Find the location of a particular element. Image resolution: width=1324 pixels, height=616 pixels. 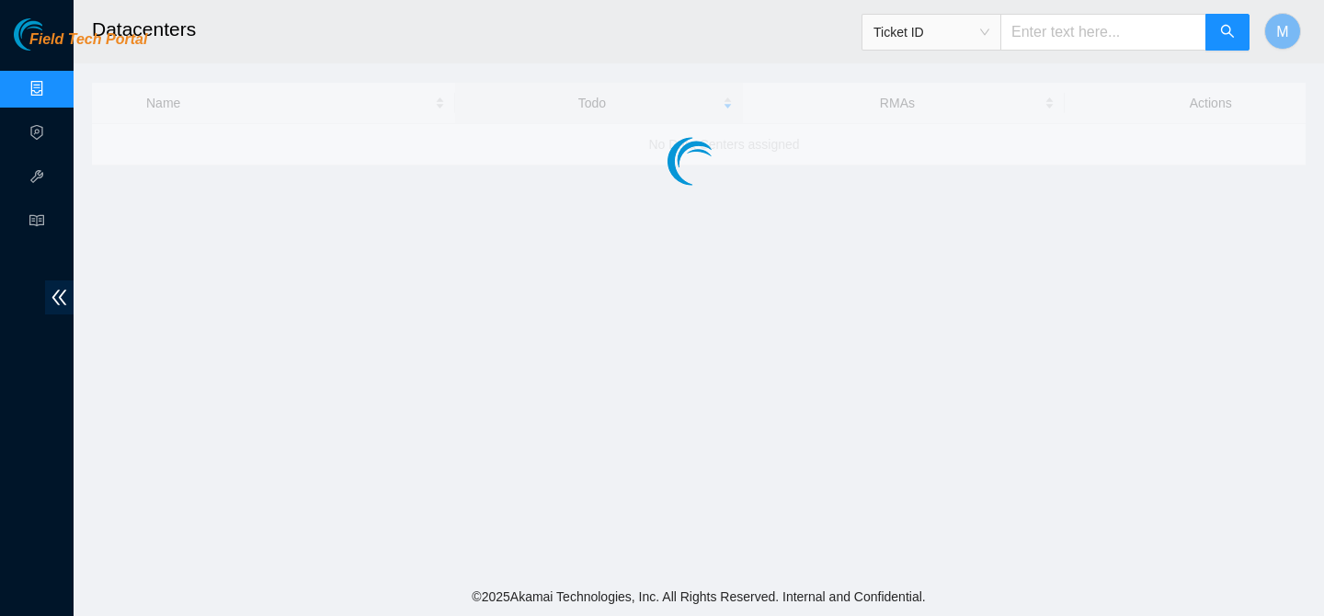

span: double-left is located at coordinates (59, 297).